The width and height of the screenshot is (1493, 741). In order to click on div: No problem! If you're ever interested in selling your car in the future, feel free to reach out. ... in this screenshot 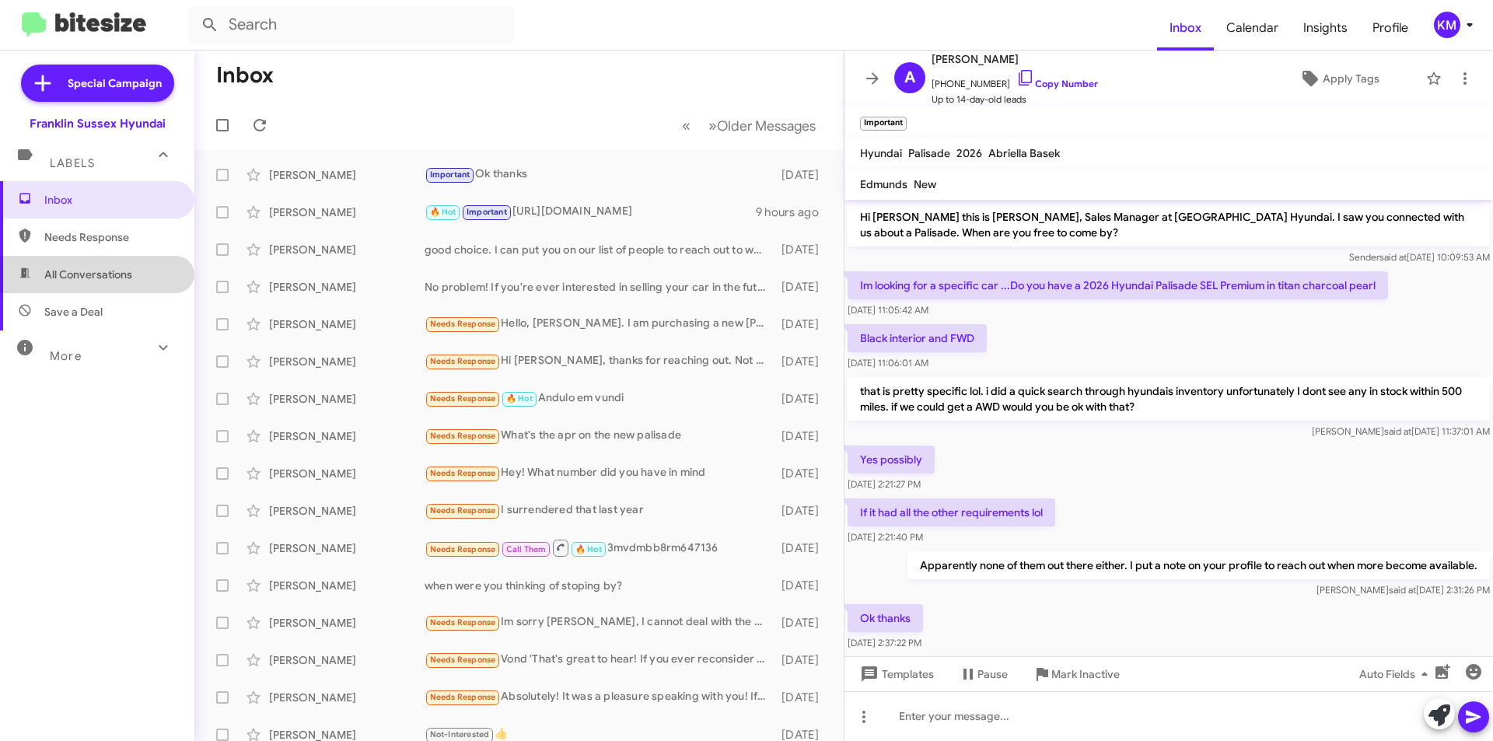, I will do `click(599, 287)`.